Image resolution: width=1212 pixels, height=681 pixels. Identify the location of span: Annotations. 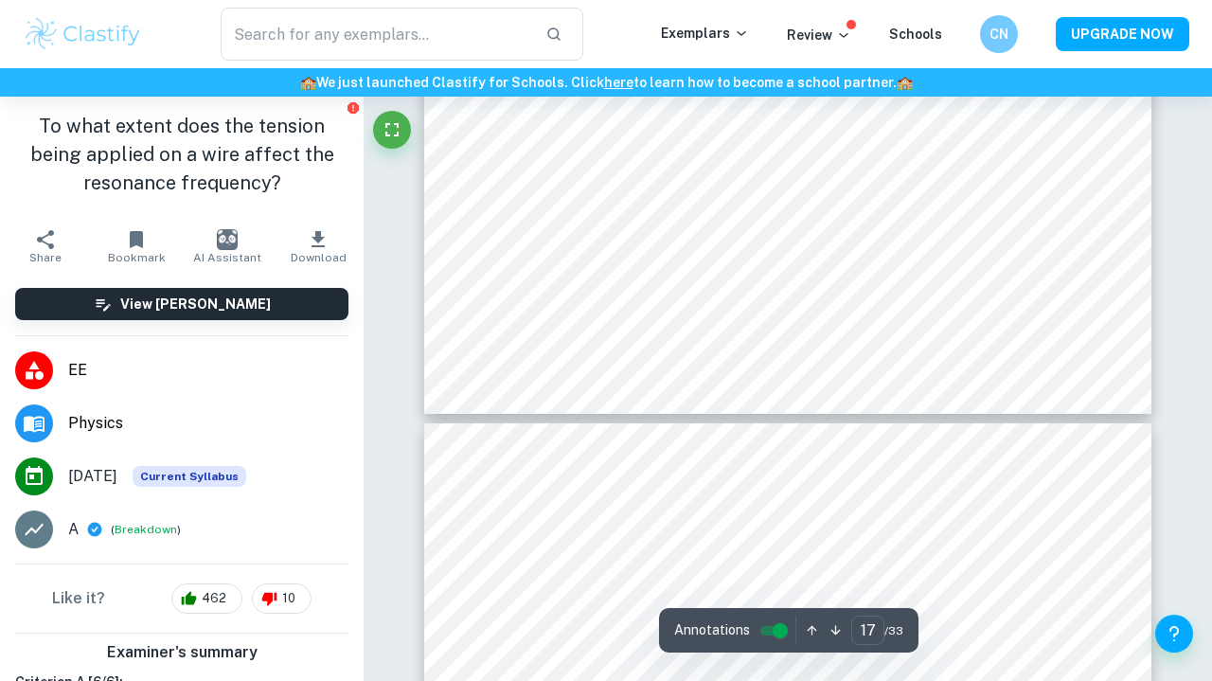
(712, 630).